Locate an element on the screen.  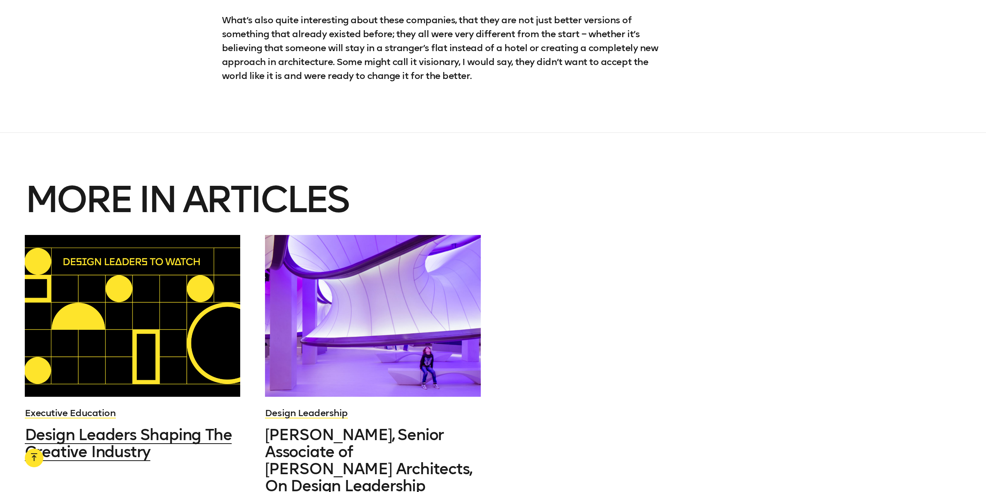
a: Design Leaders Shaping The Creative Industry is located at coordinates (132, 443).